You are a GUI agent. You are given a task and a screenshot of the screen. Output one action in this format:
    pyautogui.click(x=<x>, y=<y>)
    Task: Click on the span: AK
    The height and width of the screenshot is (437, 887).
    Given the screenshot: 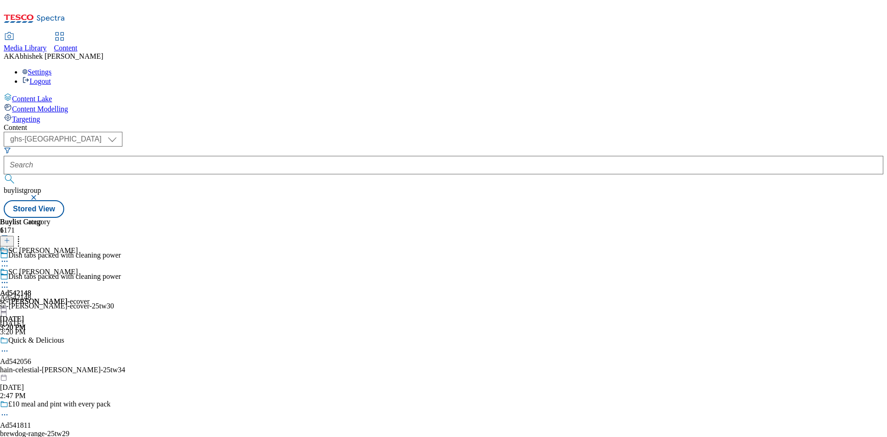 What is the action you would take?
    pyautogui.click(x=9, y=56)
    